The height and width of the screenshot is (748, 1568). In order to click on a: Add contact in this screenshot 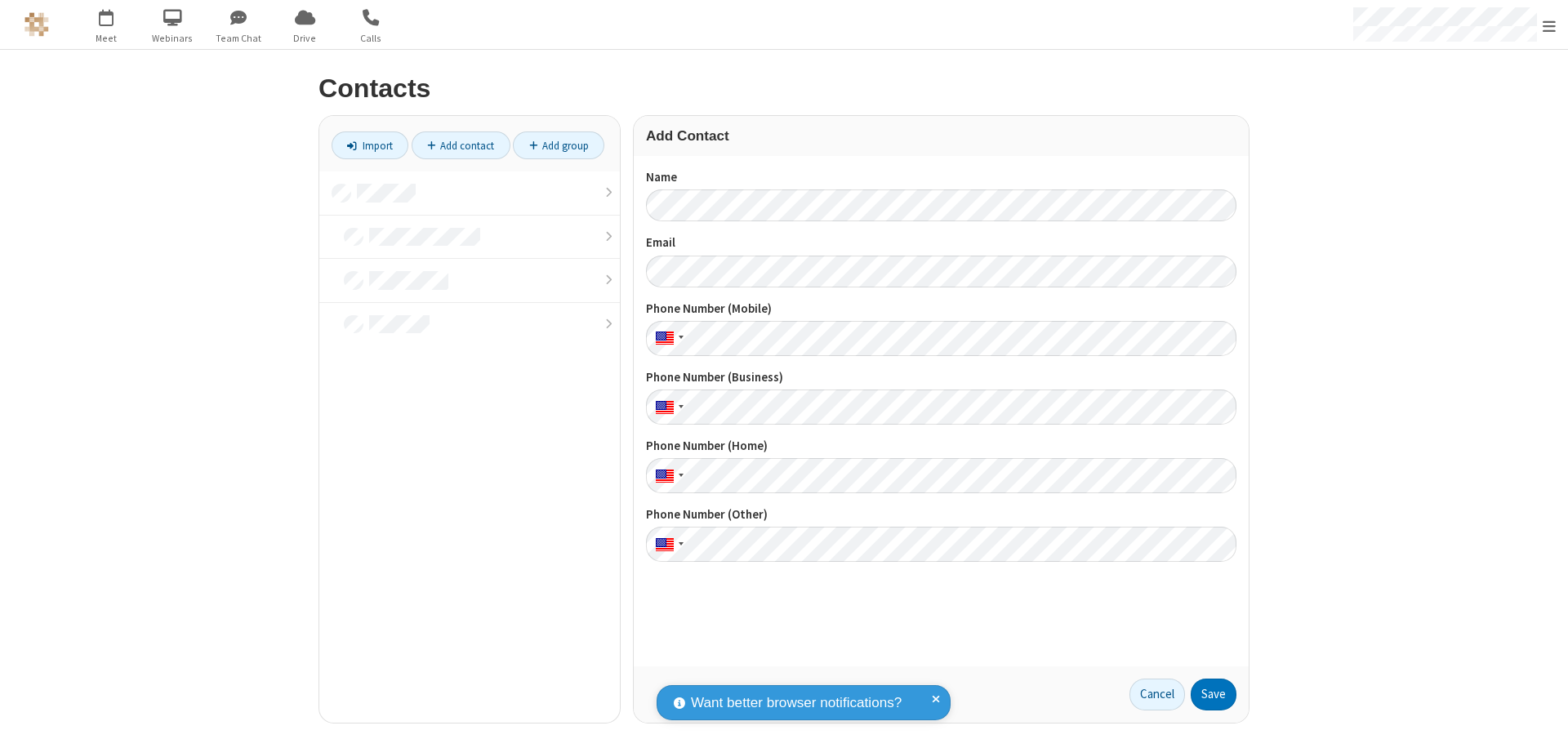, I will do `click(460, 145)`.